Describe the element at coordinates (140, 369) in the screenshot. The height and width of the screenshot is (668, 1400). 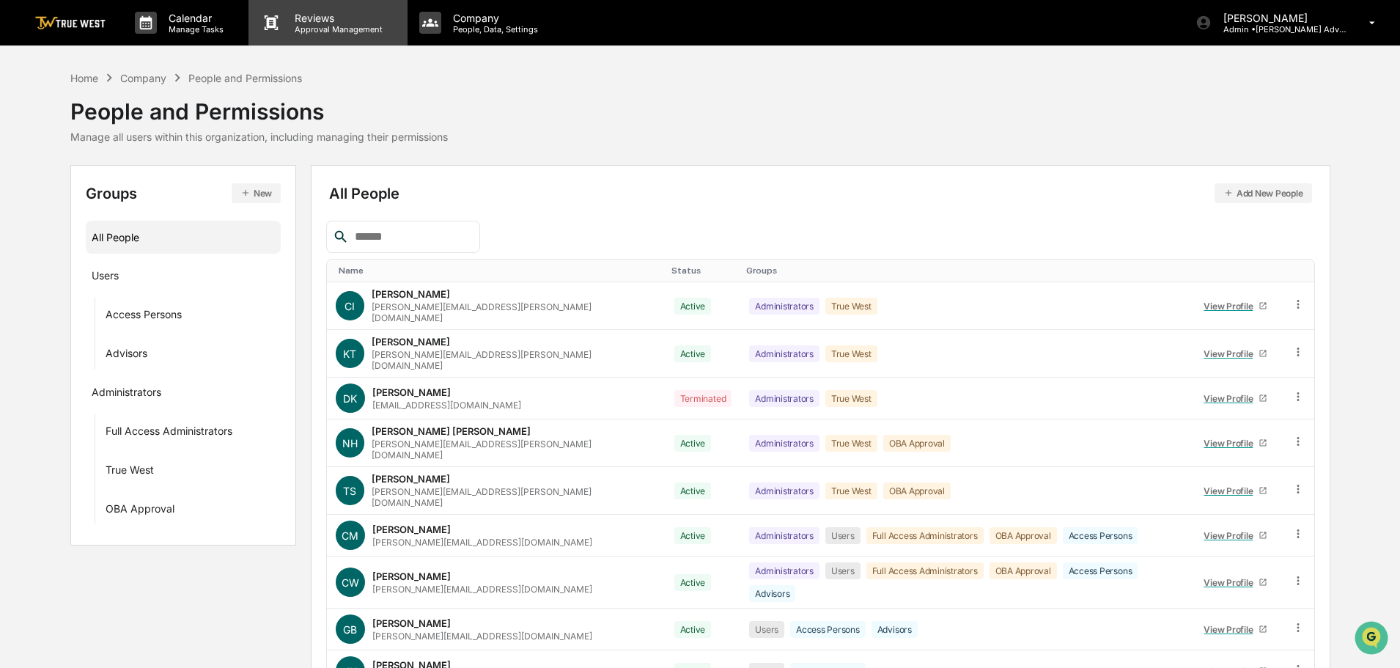
I see `a: Powered byPylon` at that location.